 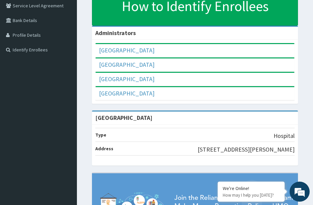 What do you see at coordinates (251, 195) in the screenshot?
I see `p: How may I help you today?` at bounding box center [251, 195].